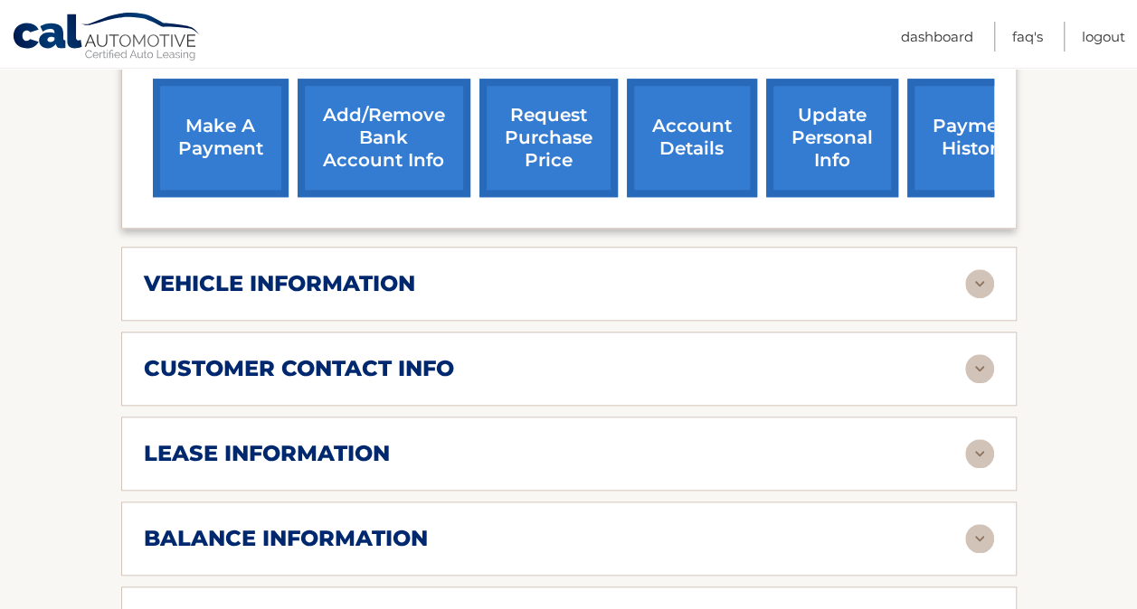  Describe the element at coordinates (279, 284) in the screenshot. I see `h2: vehicle information` at that location.